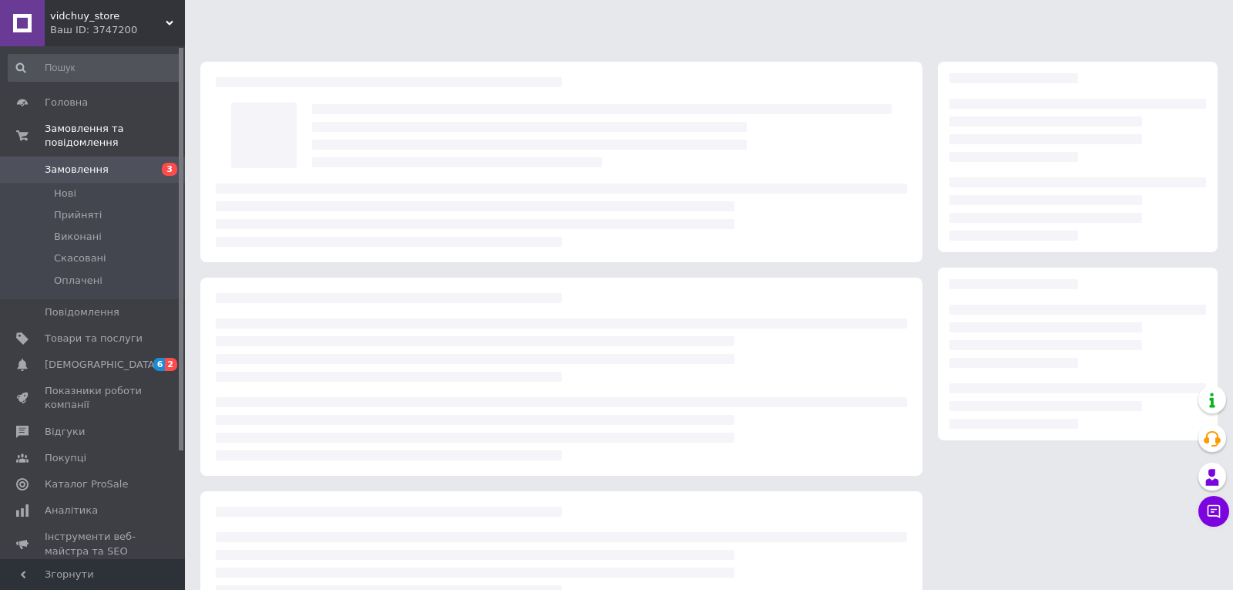 Image resolution: width=1233 pixels, height=590 pixels. What do you see at coordinates (66, 103) in the screenshot?
I see `span: Головна` at bounding box center [66, 103].